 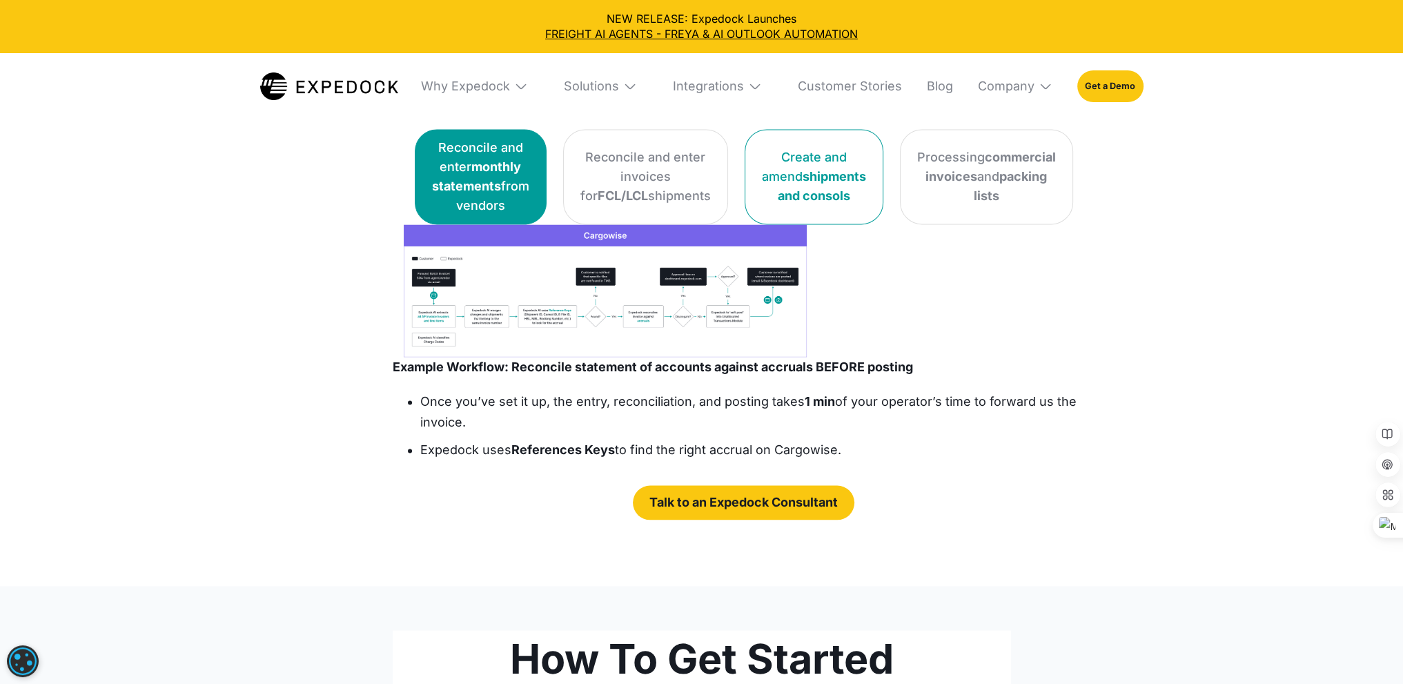 I want to click on a: Customer Stories, so click(x=844, y=86).